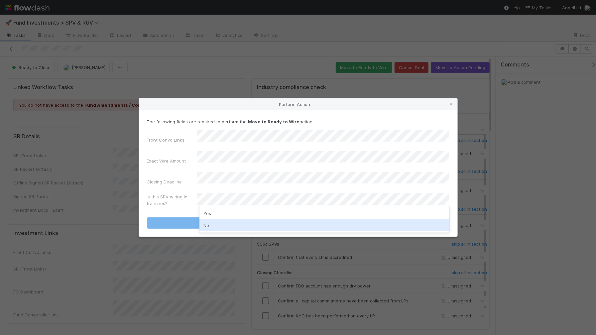 The image size is (596, 335). Describe the element at coordinates (274, 122) in the screenshot. I see `strong: Move to Ready to Wire` at that location.